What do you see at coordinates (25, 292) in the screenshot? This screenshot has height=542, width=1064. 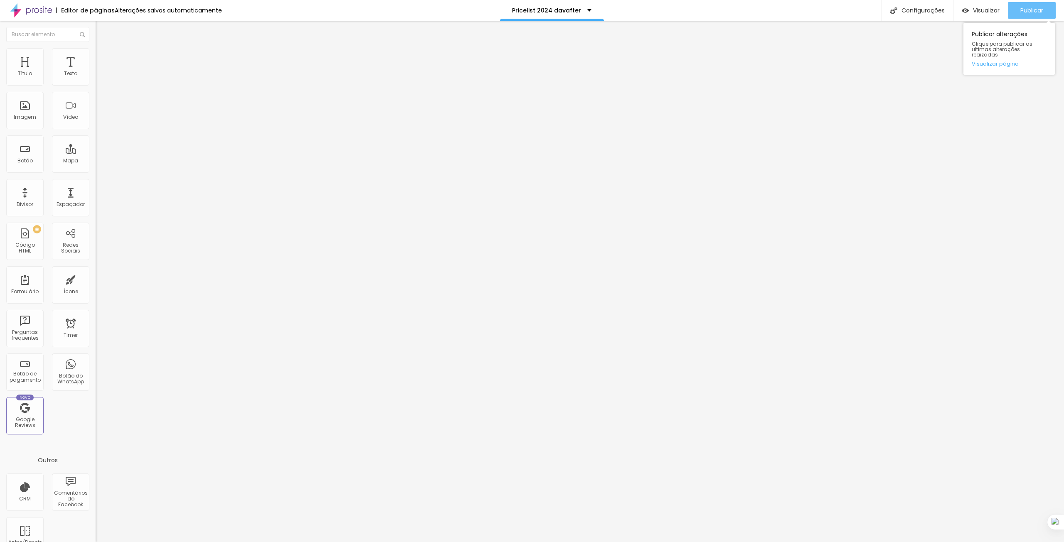 I see `div: Formulário` at bounding box center [25, 292].